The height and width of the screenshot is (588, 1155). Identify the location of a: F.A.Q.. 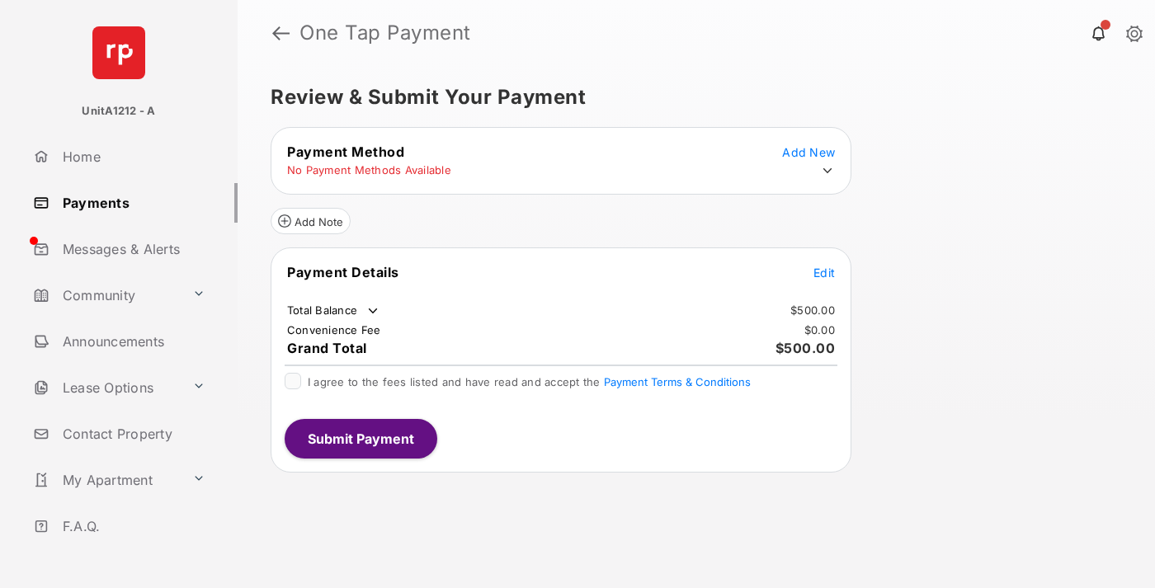
(132, 526).